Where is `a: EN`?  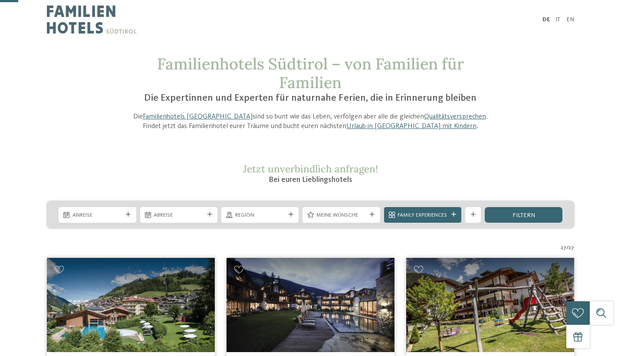 a: EN is located at coordinates (570, 20).